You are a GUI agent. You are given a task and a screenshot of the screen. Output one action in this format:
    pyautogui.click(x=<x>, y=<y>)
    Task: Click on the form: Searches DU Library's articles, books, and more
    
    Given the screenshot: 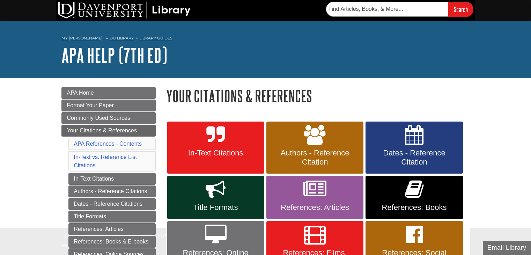 What is the action you would take?
    pyautogui.click(x=400, y=9)
    